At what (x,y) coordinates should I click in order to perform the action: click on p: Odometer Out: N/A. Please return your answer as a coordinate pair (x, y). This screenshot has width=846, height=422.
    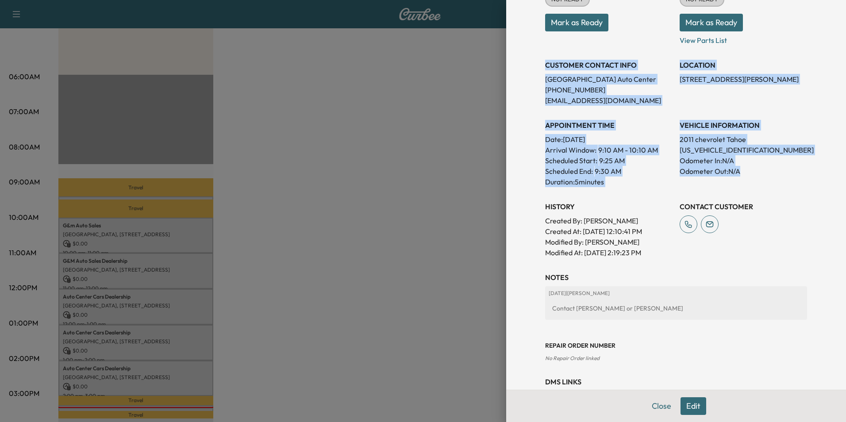
    Looking at the image, I should click on (744, 171).